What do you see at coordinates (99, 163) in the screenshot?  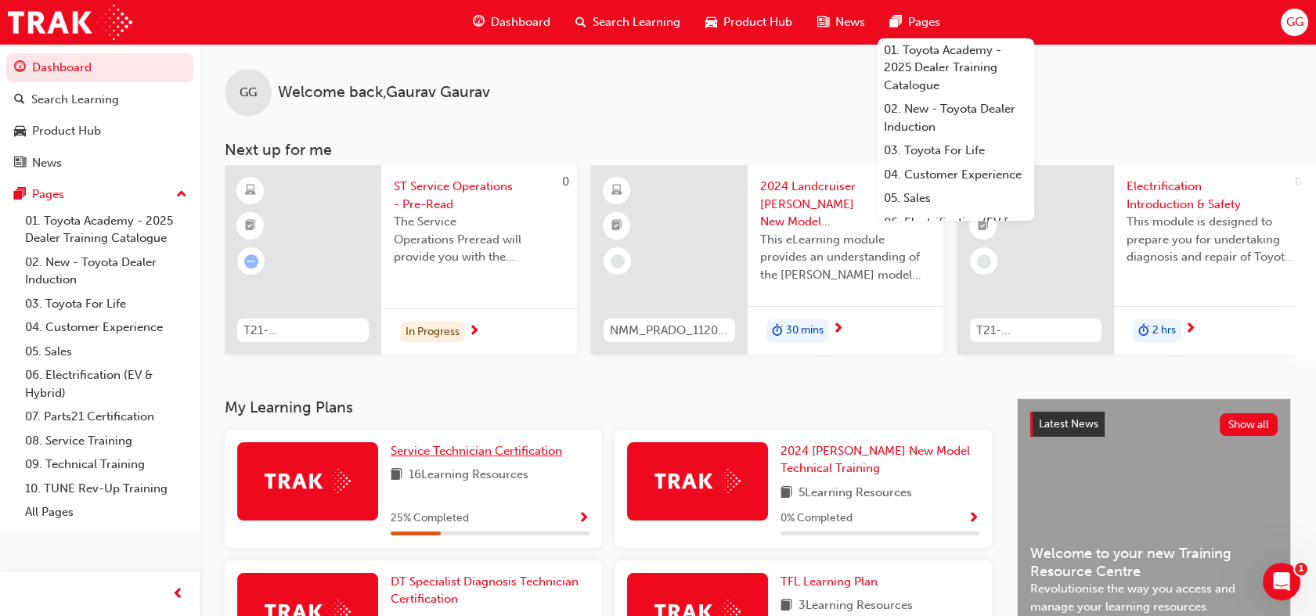 I see `a: News` at bounding box center [99, 163].